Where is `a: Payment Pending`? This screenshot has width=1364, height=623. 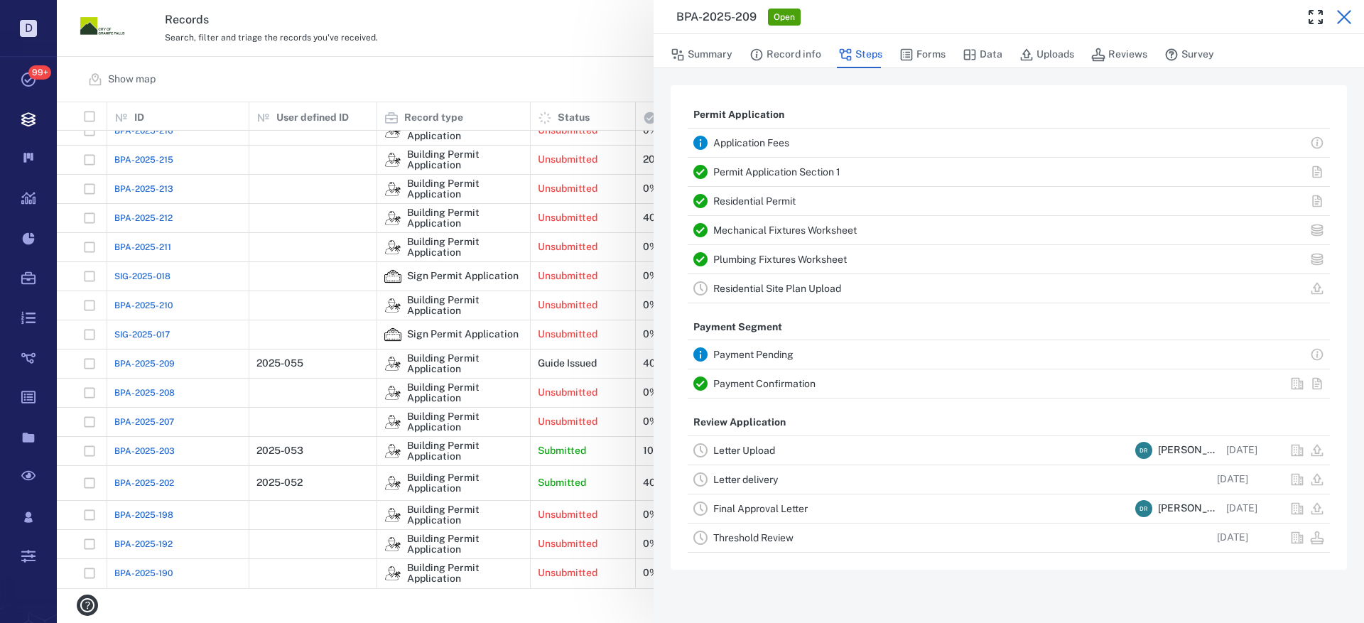
a: Payment Pending is located at coordinates (753, 355).